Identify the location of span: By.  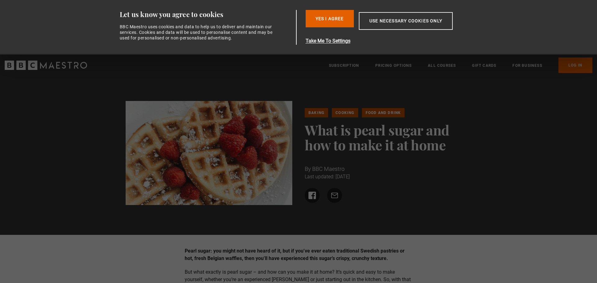
(308, 169).